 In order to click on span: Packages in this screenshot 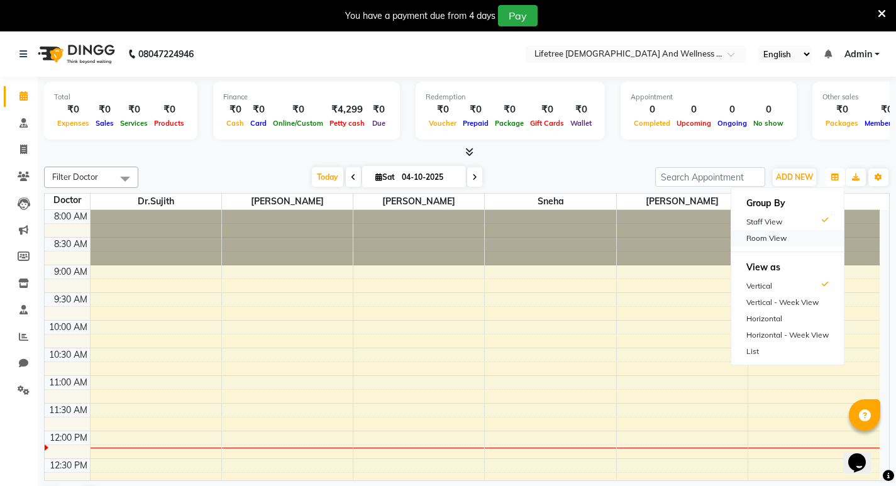, I will do `click(842, 123)`.